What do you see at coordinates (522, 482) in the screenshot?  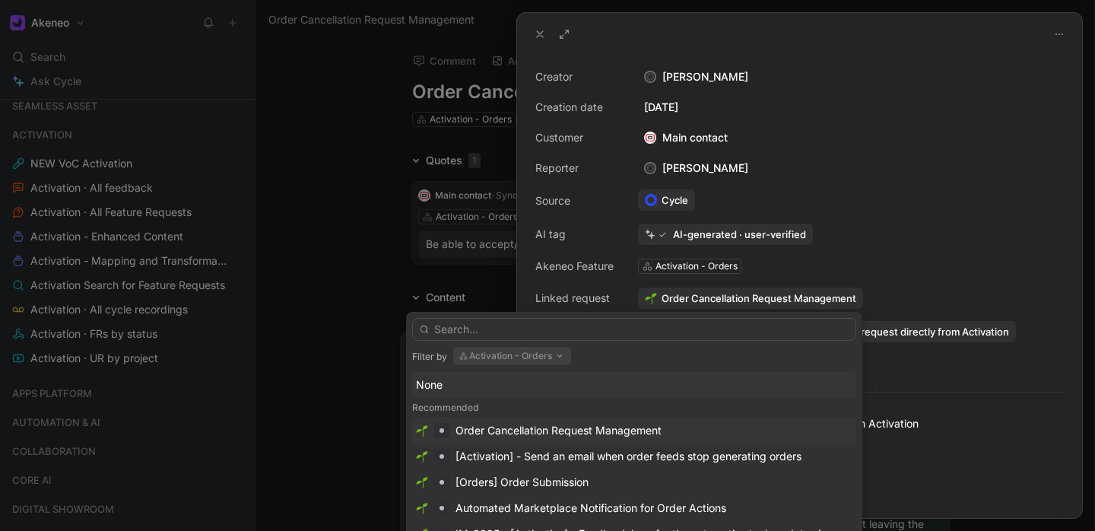 I see `div: [Orders] Order Submission` at bounding box center [522, 482].